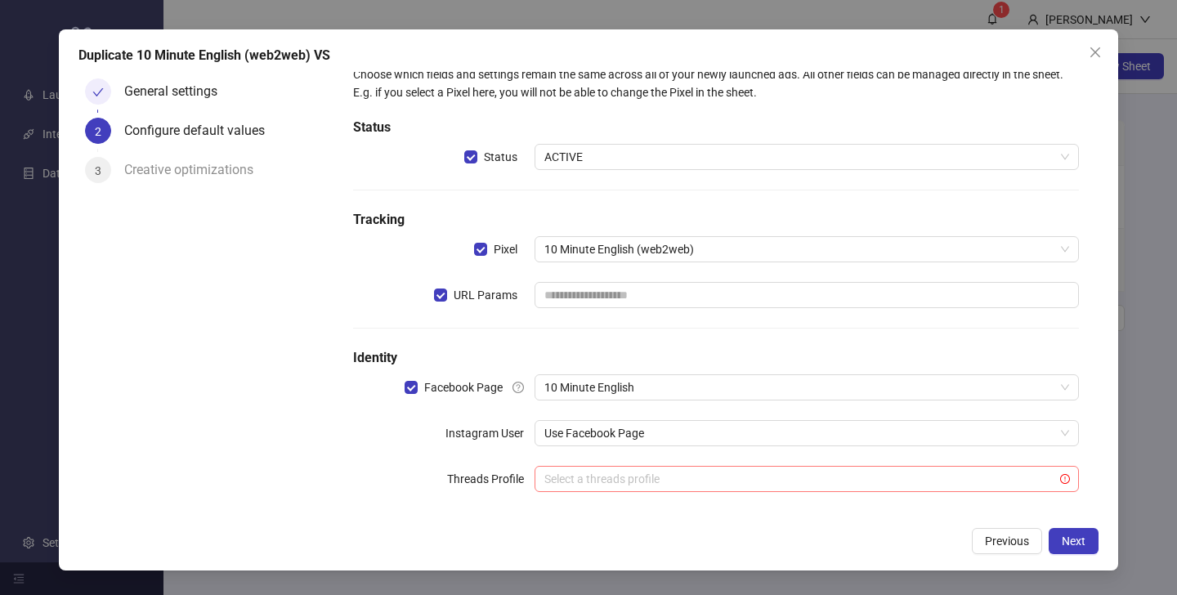 This screenshot has height=595, width=1177. Describe the element at coordinates (1096, 52) in the screenshot. I see `span: close` at that location.